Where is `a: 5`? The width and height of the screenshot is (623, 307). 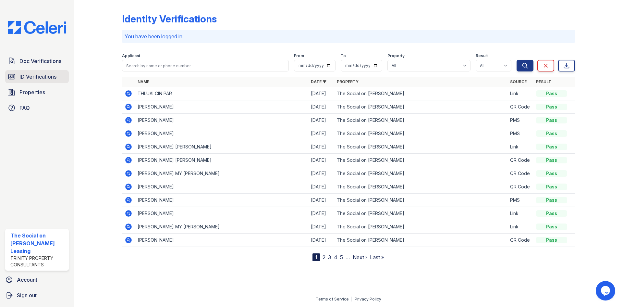
a: 5 is located at coordinates (341, 257).